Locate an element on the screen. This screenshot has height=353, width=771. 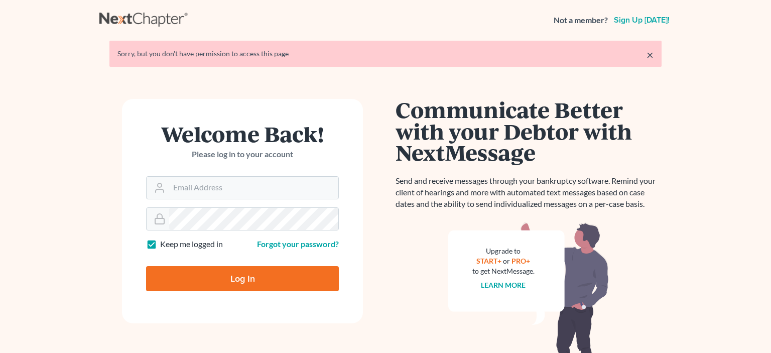
a: PRO+ is located at coordinates (521, 260).